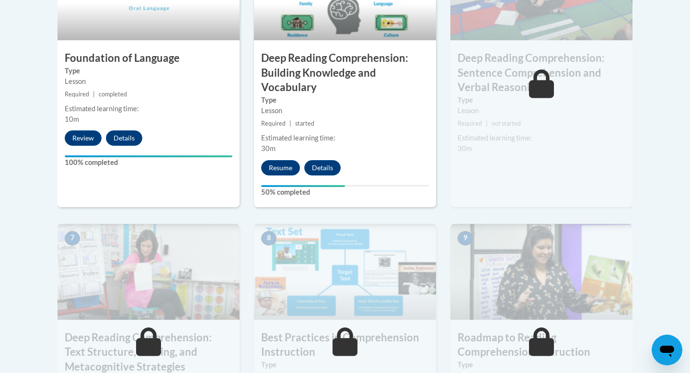 Image resolution: width=690 pixels, height=373 pixels. I want to click on h3: Deep Reading Comprehension: Building Knowledge and Vocabulary, so click(345, 73).